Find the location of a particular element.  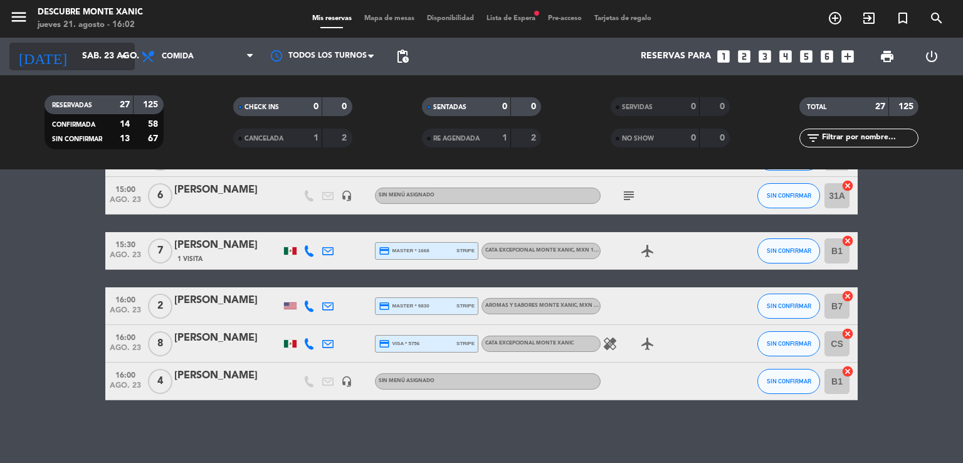

i: turned_in_not is located at coordinates (903, 18).